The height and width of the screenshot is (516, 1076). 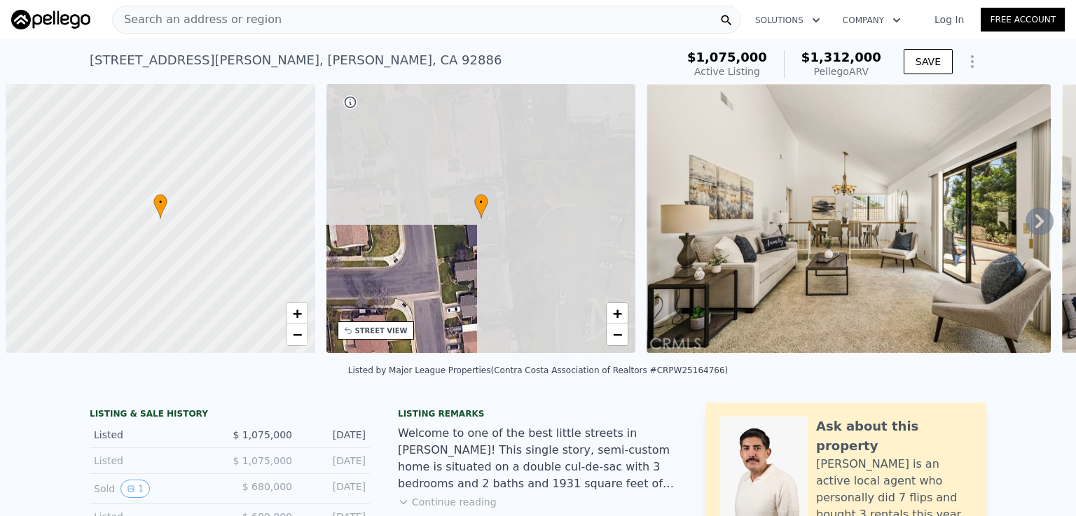 What do you see at coordinates (842, 71) in the screenshot?
I see `div: Pellego ARV` at bounding box center [842, 71].